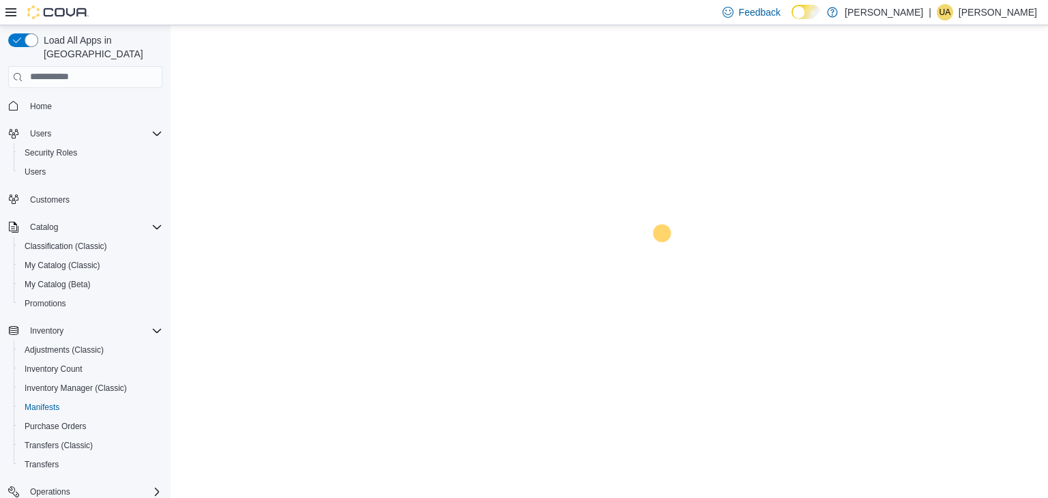 The height and width of the screenshot is (498, 1048). Describe the element at coordinates (65, 246) in the screenshot. I see `a: Classification (Classic)` at that location.